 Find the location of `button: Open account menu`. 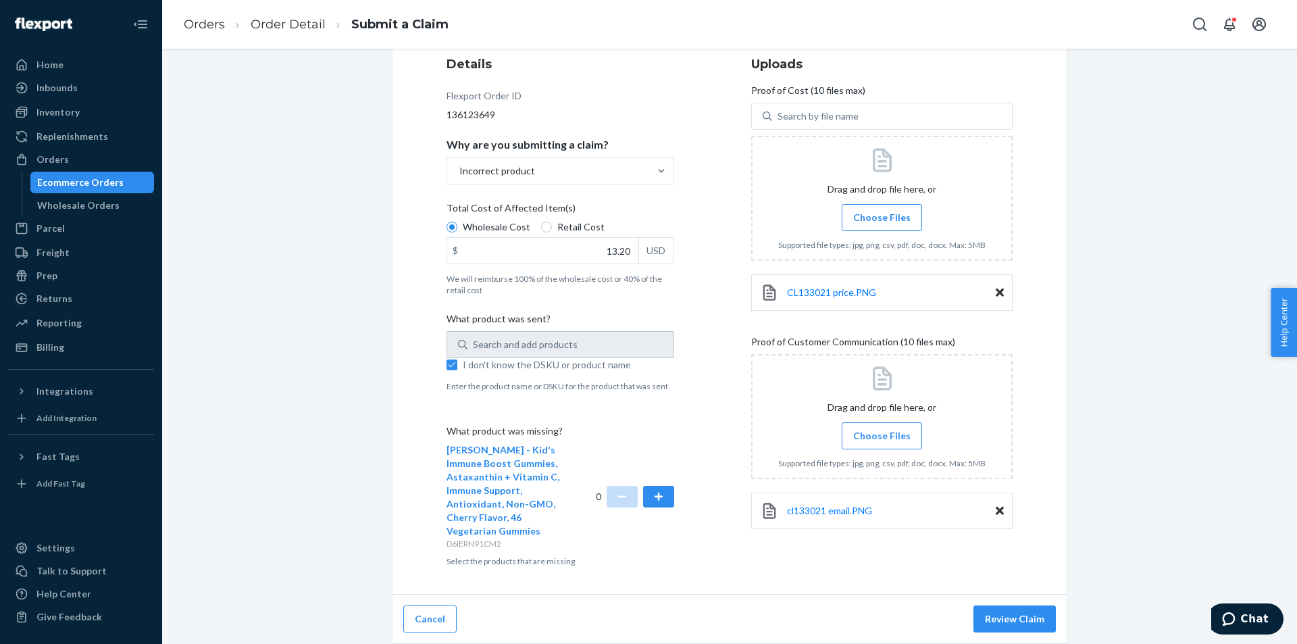

button: Open account menu is located at coordinates (1259, 24).